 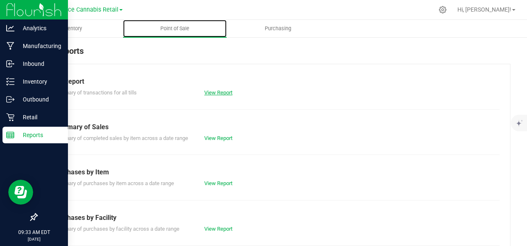 I want to click on inline-svg: Retail, so click(x=10, y=117).